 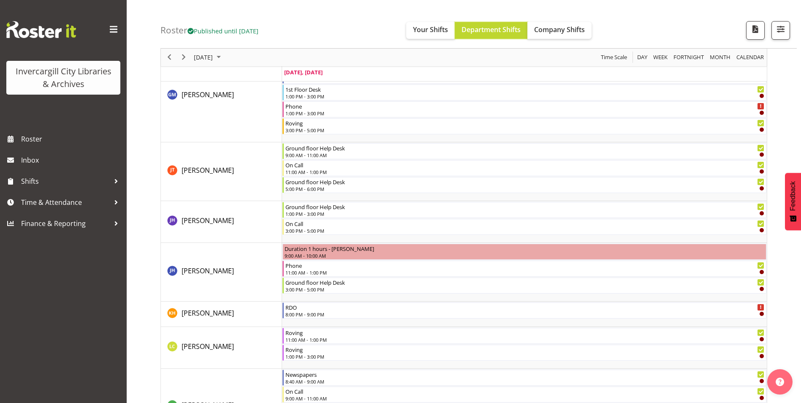 I want to click on button: Previous, so click(x=169, y=57).